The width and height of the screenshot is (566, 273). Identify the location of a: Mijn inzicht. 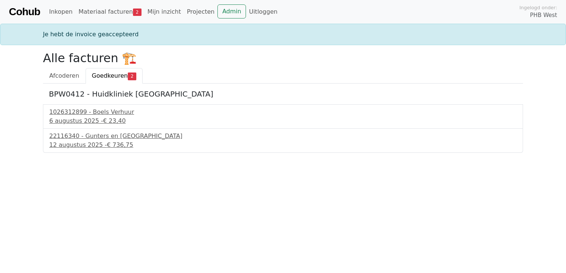
(164, 12).